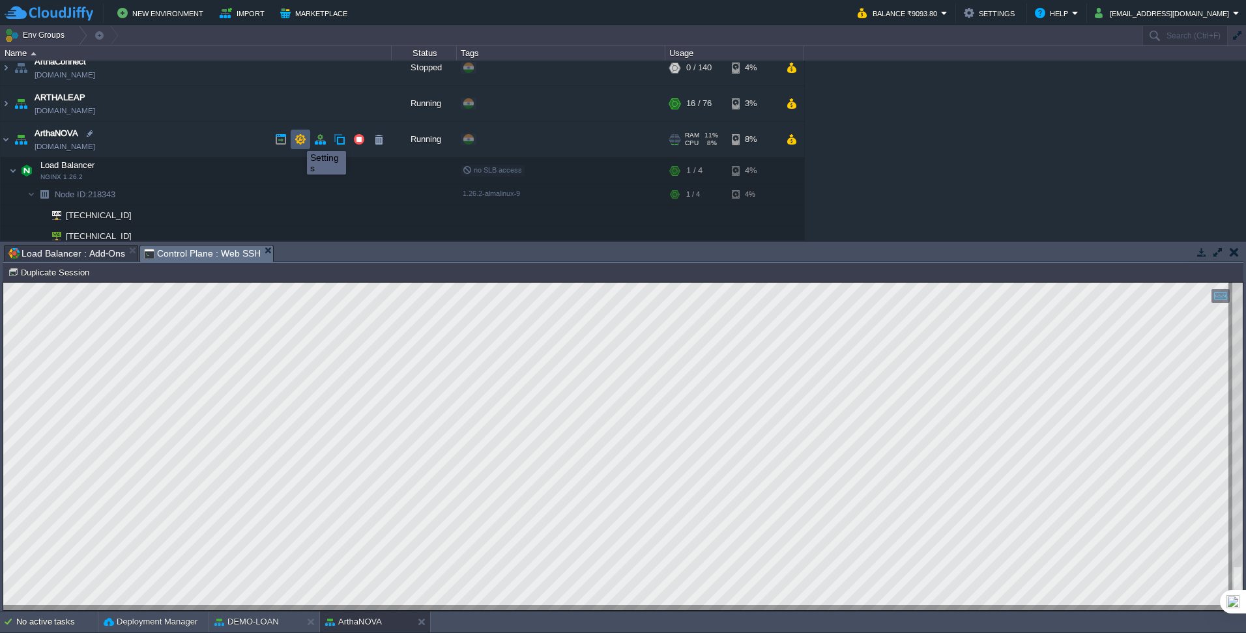  I want to click on div: Status, so click(424, 53).